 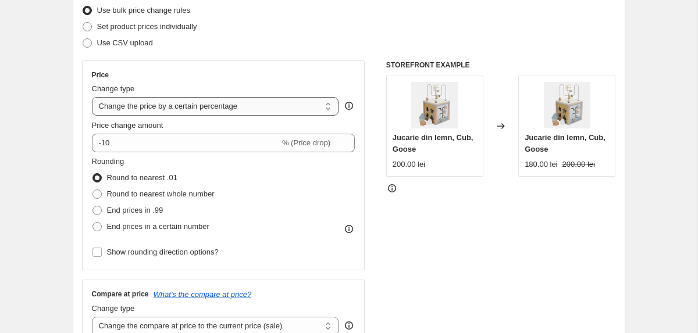 I want to click on span: Round to nearest whole number, so click(x=161, y=194).